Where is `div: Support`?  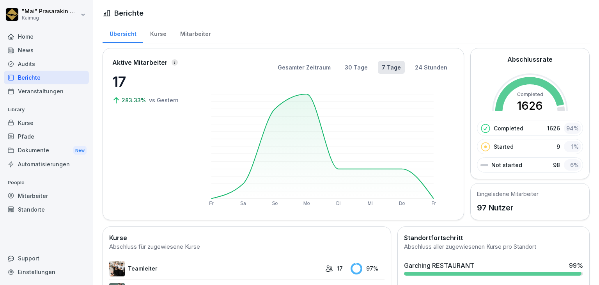
div: Support is located at coordinates (46, 258).